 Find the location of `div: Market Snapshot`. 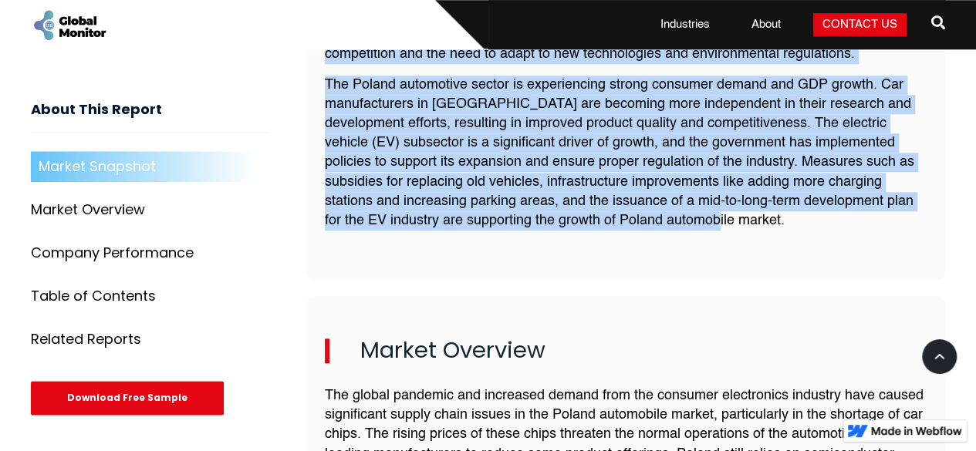

div: Market Snapshot is located at coordinates (97, 167).